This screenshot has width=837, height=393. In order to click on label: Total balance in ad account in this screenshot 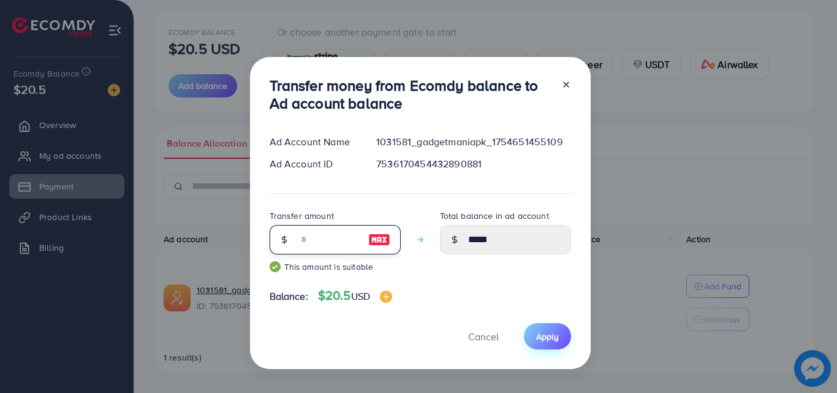, I will do `click(494, 216)`.